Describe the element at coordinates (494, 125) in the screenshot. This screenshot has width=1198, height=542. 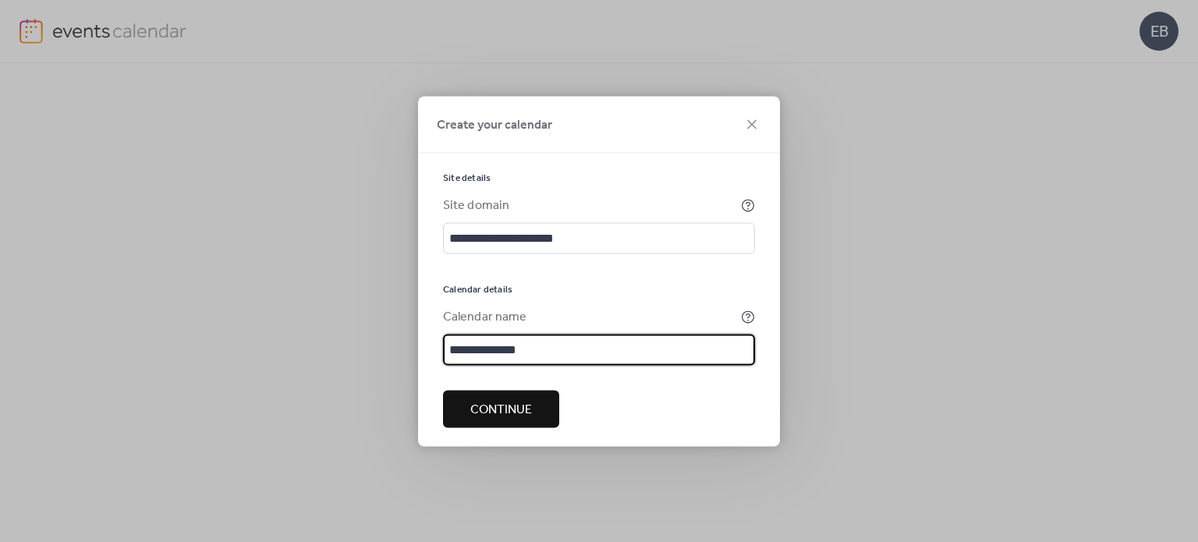
I see `span: Create your calendar` at that location.